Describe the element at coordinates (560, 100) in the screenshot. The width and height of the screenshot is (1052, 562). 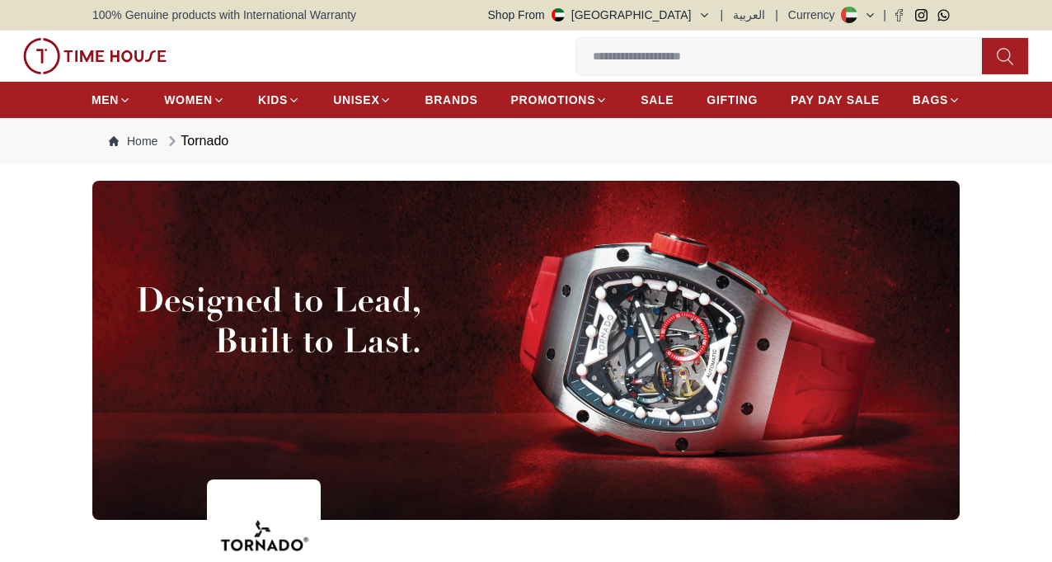
I see `a: PROMOTIONS` at that location.